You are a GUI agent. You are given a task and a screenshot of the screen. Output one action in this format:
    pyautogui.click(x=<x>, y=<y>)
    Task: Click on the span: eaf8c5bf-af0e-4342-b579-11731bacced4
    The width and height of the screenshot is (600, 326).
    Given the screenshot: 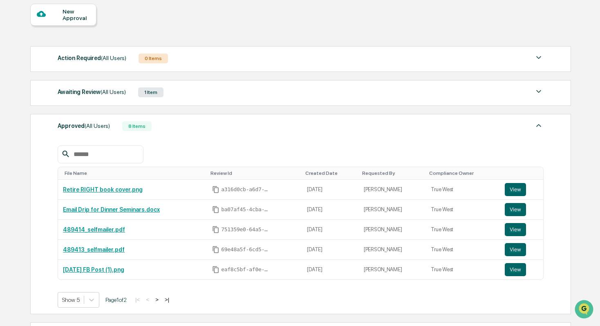 What is the action you would take?
    pyautogui.click(x=246, y=270)
    